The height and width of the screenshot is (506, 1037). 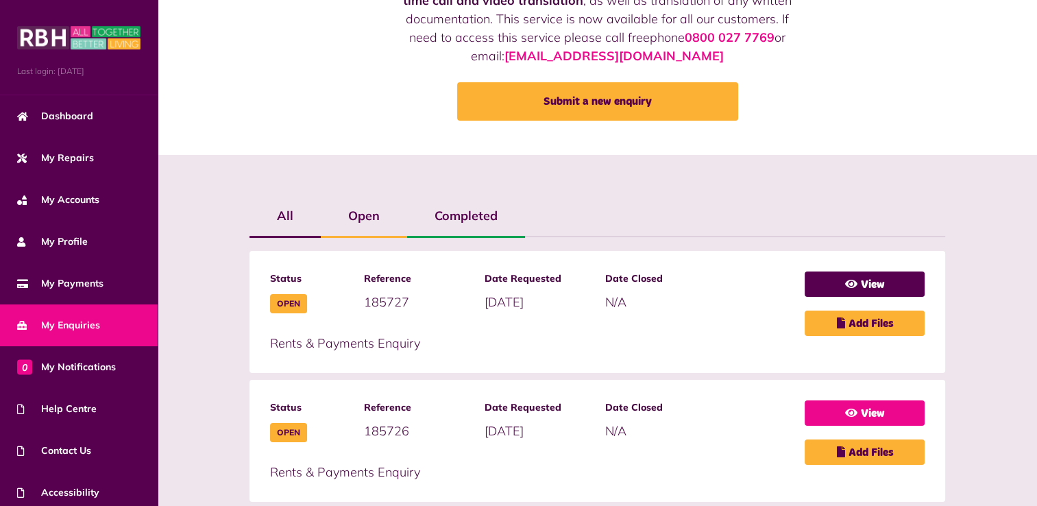 I want to click on a: Submit a new enquiry, so click(x=597, y=101).